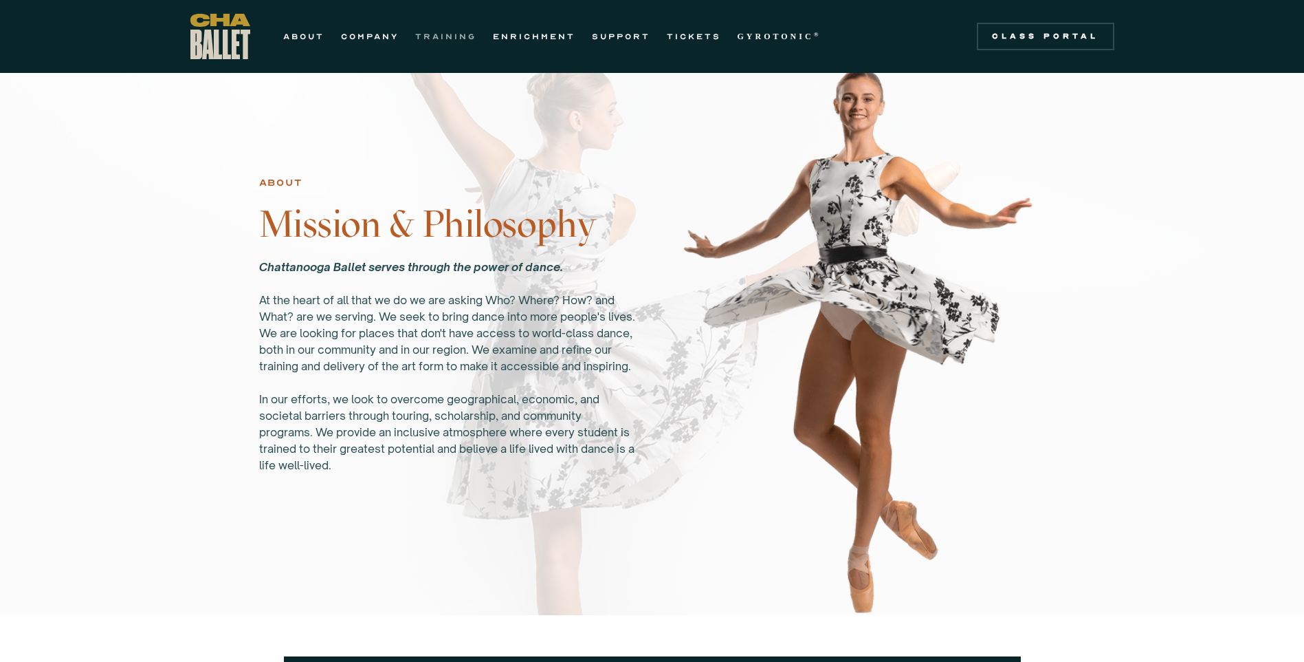 This screenshot has width=1304, height=662. What do you see at coordinates (446, 36) in the screenshot?
I see `a: TRAINING` at bounding box center [446, 36].